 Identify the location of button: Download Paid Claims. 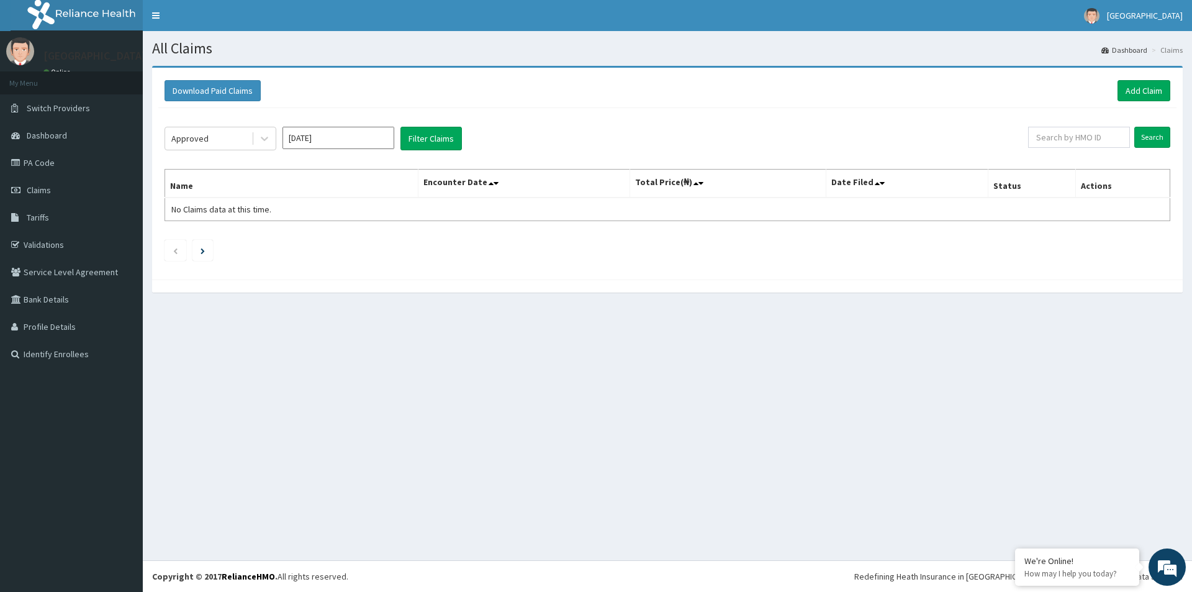
(212, 91).